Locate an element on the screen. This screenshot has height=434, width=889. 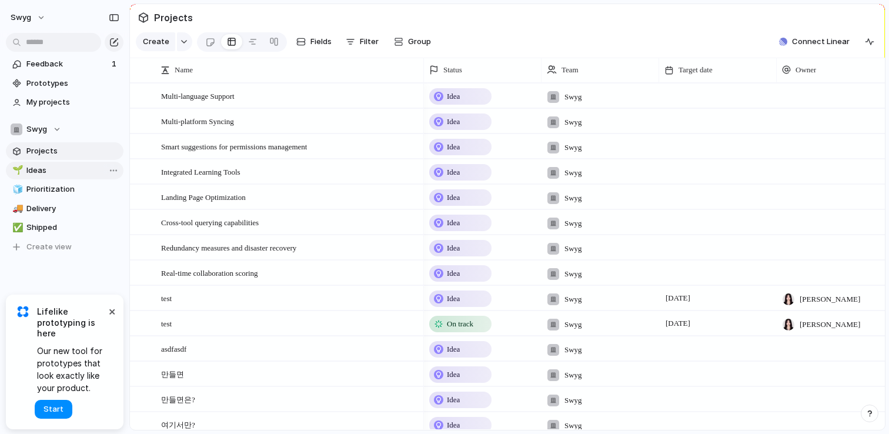
span: 여기서만? is located at coordinates (178, 424).